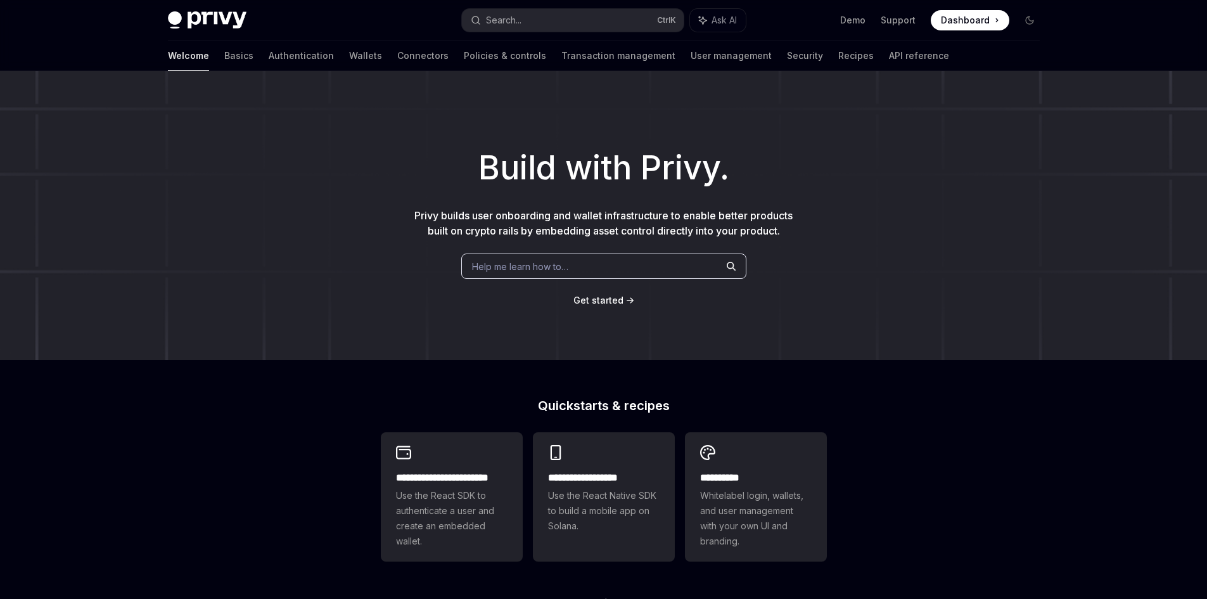  Describe the element at coordinates (718, 20) in the screenshot. I see `button: Ask AI` at that location.